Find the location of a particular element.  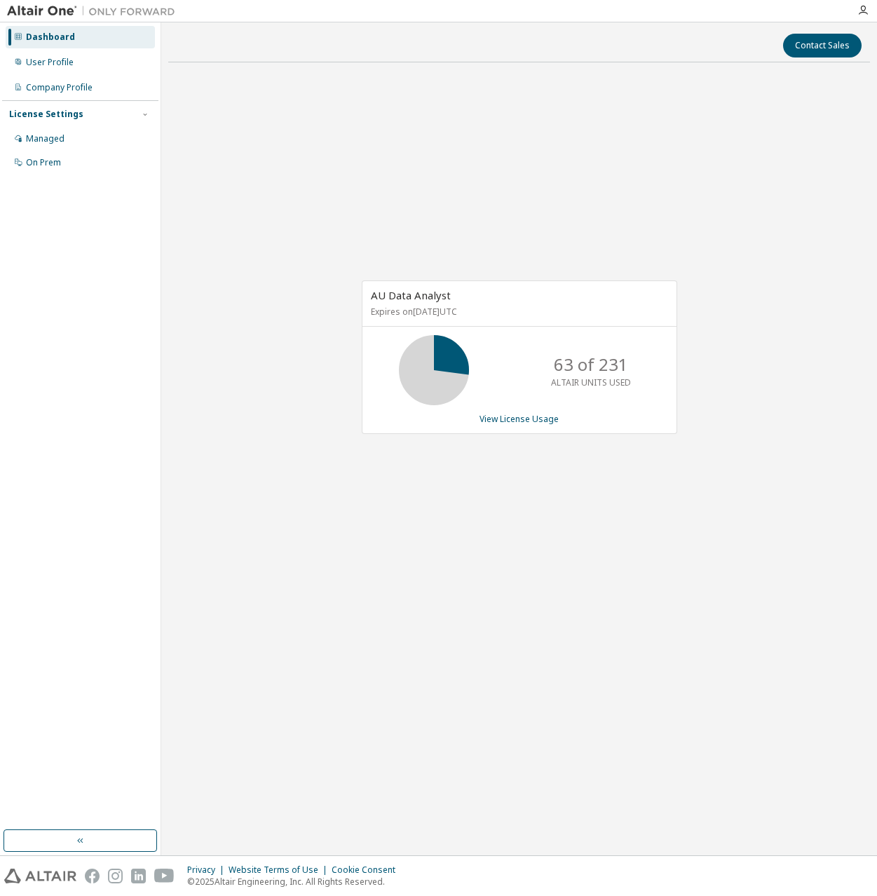

button: Contact Sales is located at coordinates (822, 46).